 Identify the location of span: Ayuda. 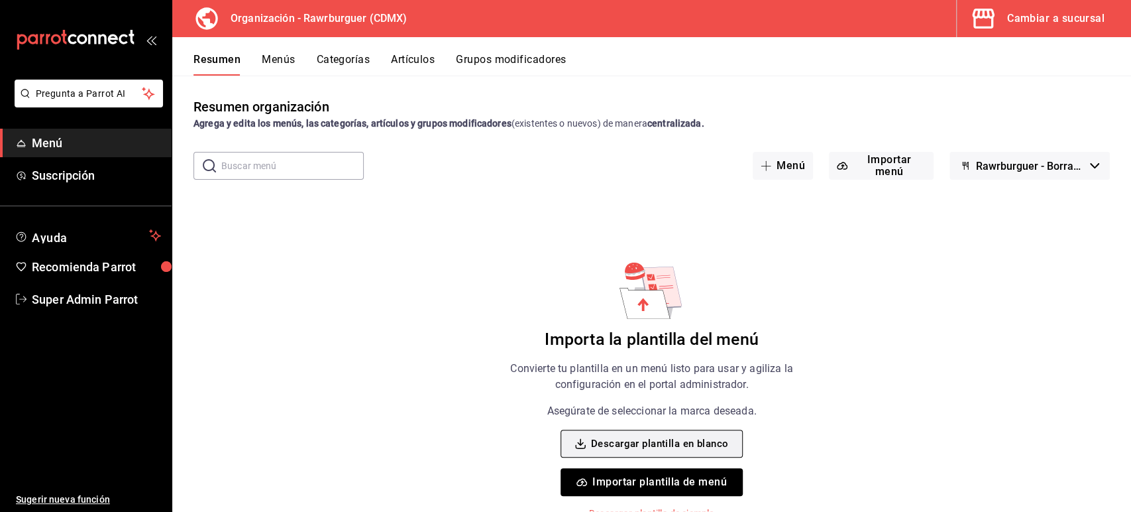
(87, 235).